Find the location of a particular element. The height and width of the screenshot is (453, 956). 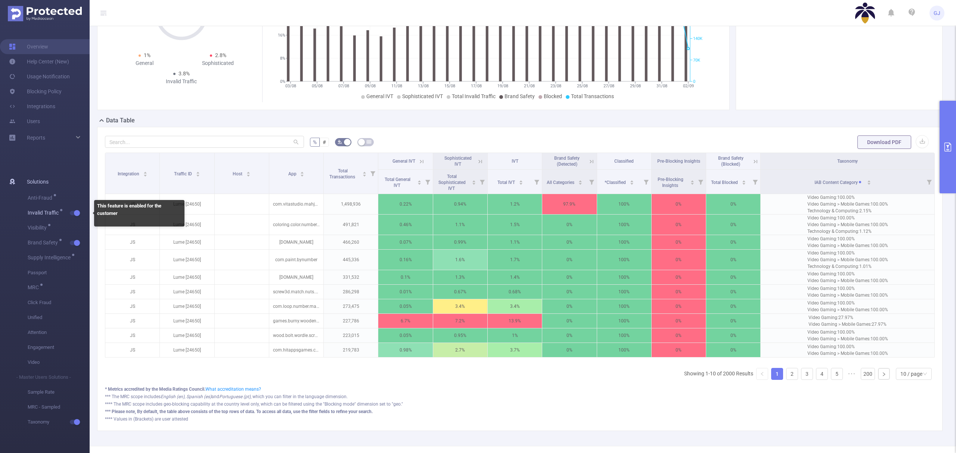

i: icon: down is located at coordinates (925, 375).